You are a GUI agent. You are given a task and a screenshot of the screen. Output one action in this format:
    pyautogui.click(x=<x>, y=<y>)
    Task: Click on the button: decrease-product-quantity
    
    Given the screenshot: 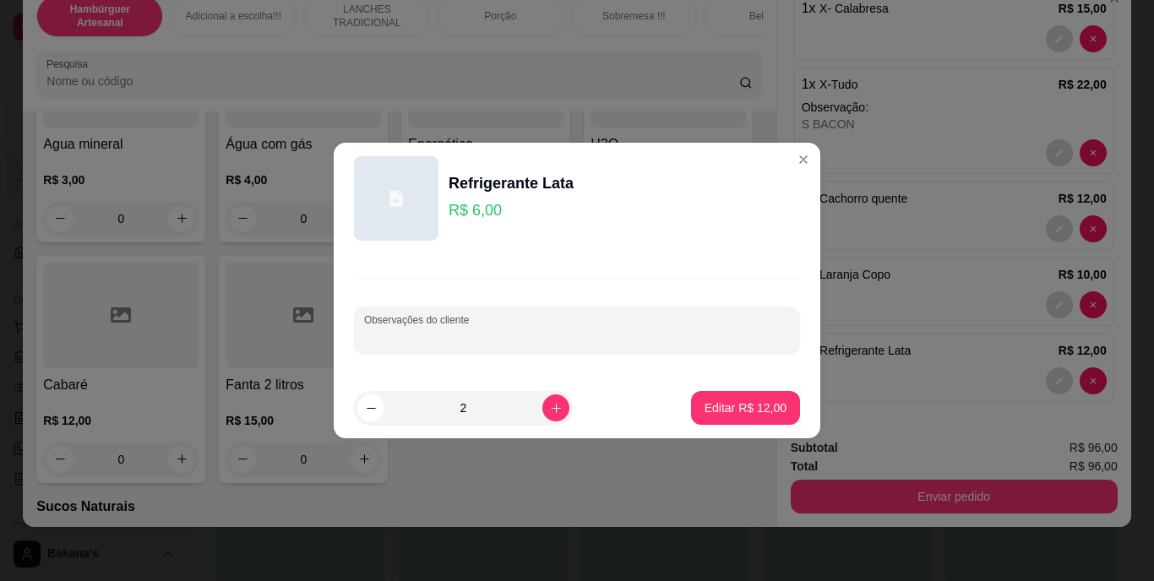 What is the action you would take?
    pyautogui.click(x=371, y=408)
    